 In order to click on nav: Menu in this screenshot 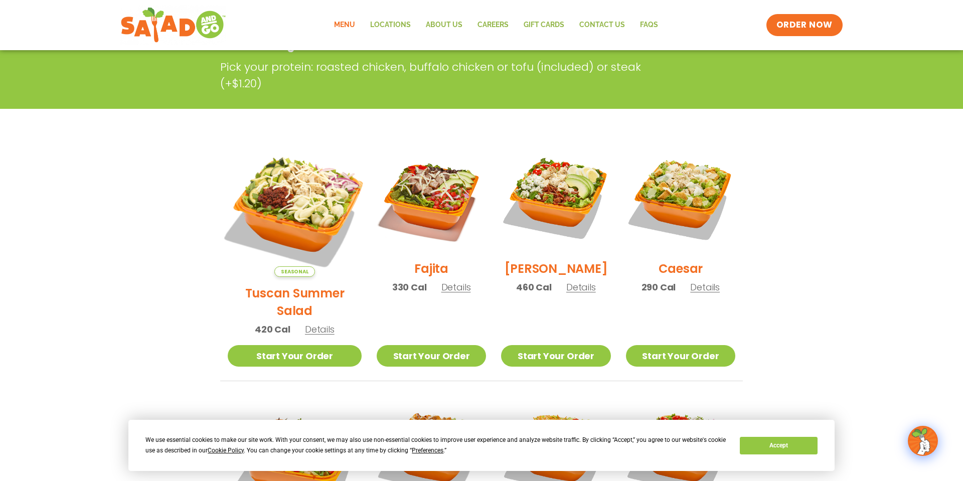, I will do `click(496, 25)`.